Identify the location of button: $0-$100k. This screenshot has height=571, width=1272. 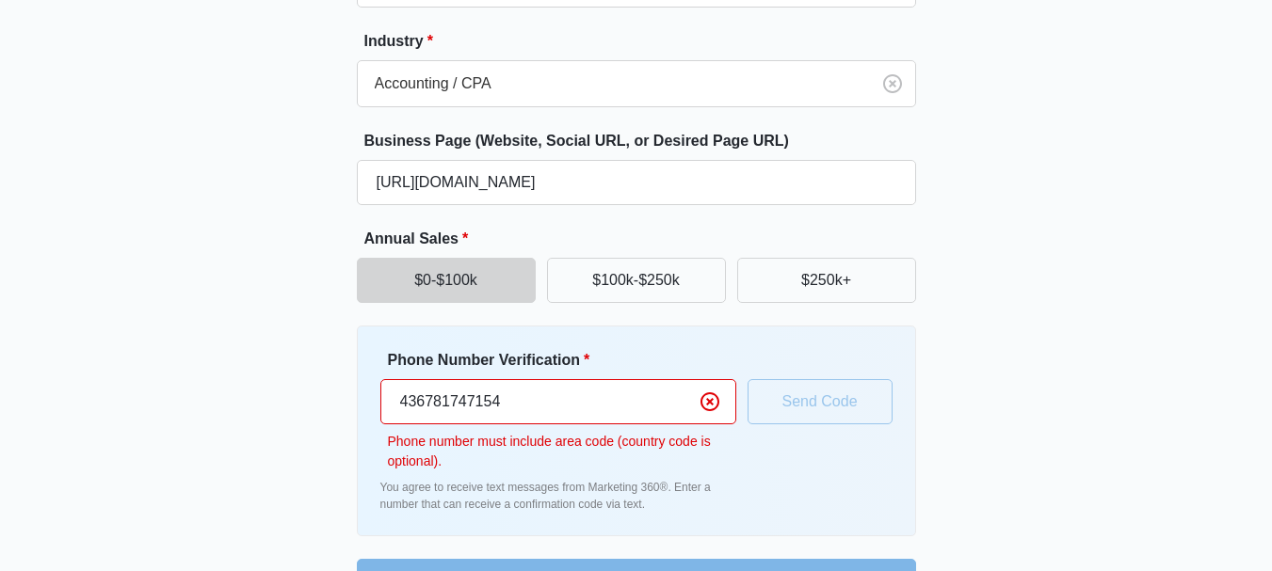
(446, 281).